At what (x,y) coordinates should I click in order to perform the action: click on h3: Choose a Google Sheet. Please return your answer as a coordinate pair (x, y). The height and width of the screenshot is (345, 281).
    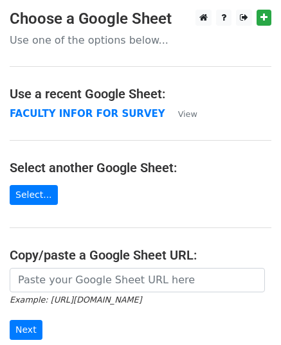
    Looking at the image, I should click on (140, 19).